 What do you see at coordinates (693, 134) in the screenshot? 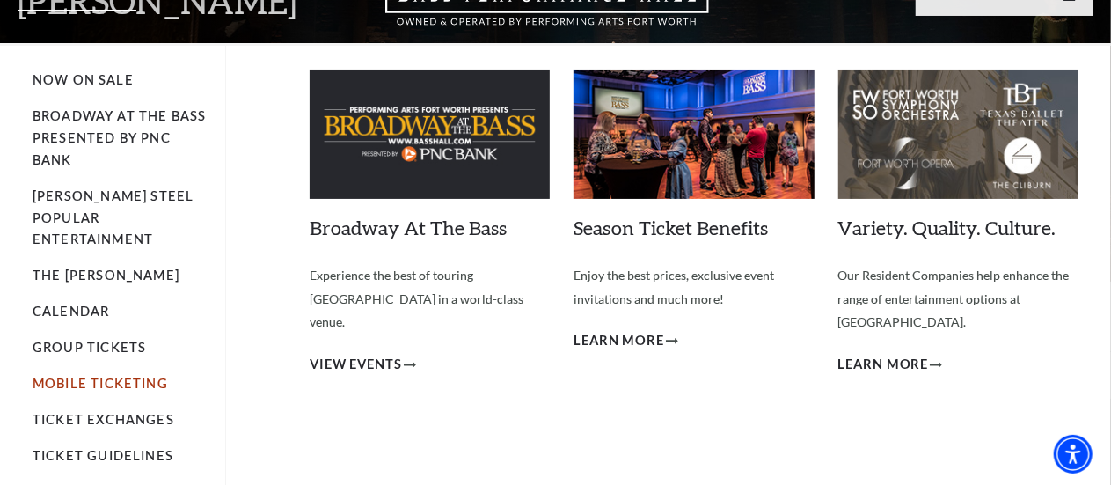
I see `img: Season Ticket Benefits` at bounding box center [693, 134].